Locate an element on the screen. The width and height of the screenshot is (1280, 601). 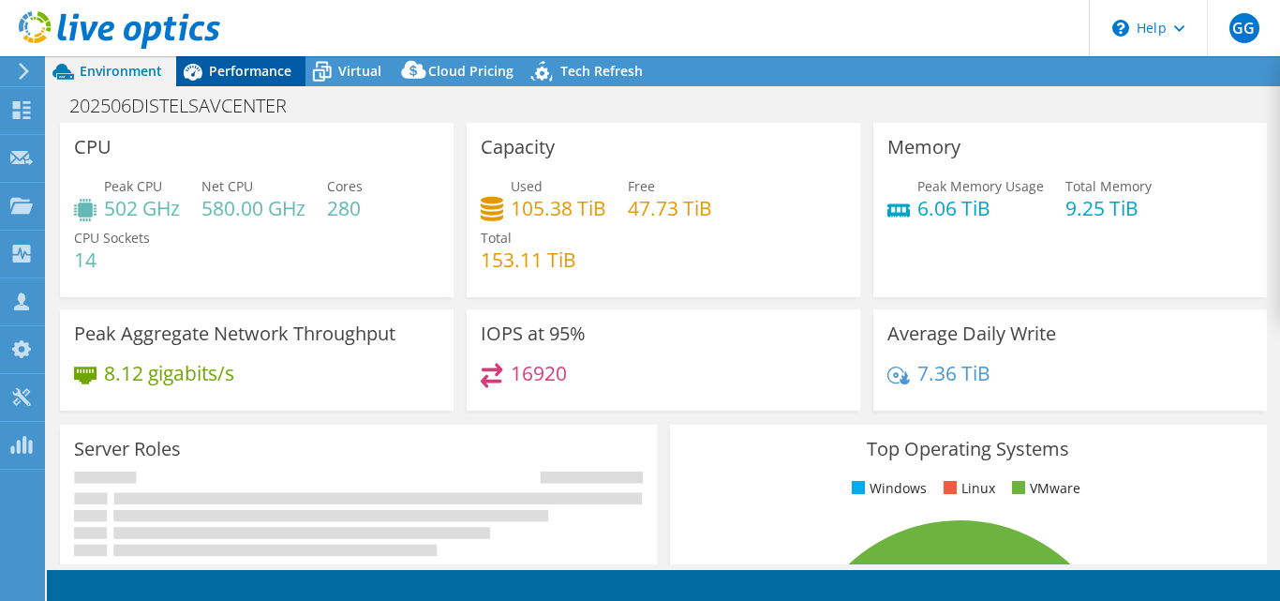
span: Peak Memory Usage is located at coordinates (980, 186).